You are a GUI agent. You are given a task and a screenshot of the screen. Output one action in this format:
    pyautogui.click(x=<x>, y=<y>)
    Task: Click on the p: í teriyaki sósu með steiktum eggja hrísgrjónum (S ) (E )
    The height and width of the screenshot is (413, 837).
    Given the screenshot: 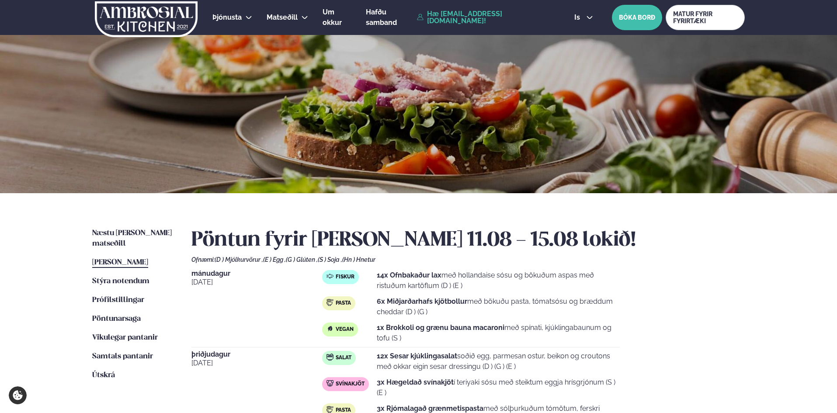 What is the action you would take?
    pyautogui.click(x=498, y=388)
    